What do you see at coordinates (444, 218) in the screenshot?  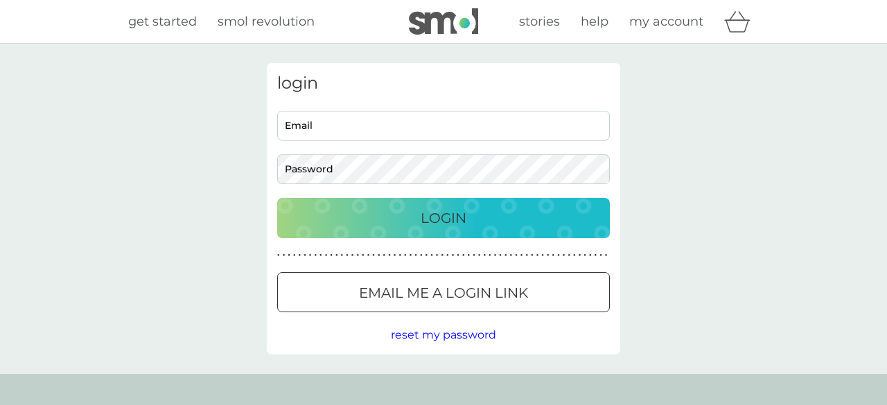 I see `button: Login` at bounding box center [444, 218].